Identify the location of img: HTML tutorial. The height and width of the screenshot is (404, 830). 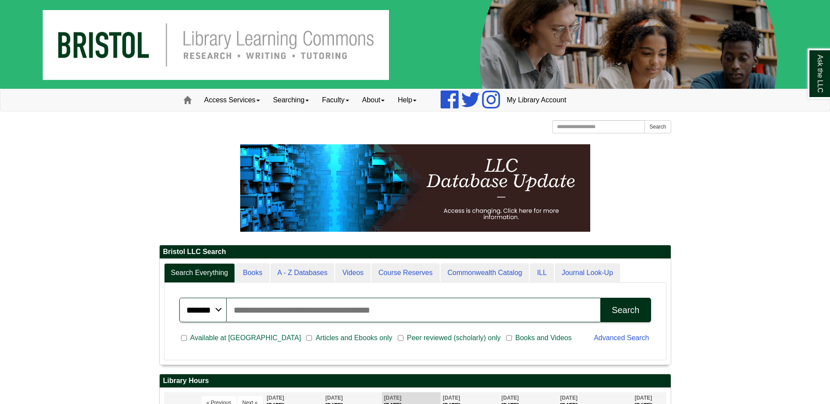
(415, 188).